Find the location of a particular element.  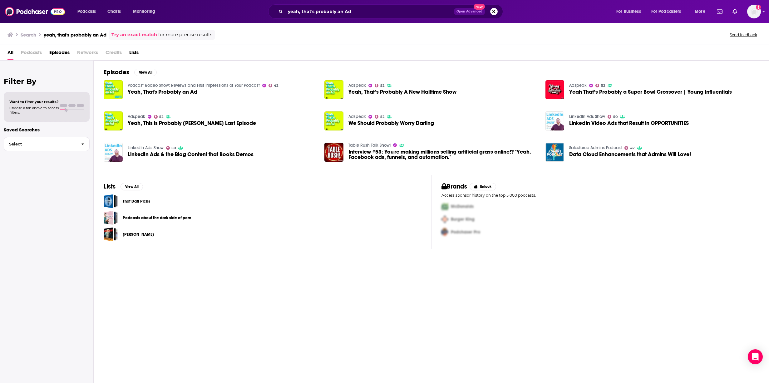

button: Show profile menu is located at coordinates (754, 12).